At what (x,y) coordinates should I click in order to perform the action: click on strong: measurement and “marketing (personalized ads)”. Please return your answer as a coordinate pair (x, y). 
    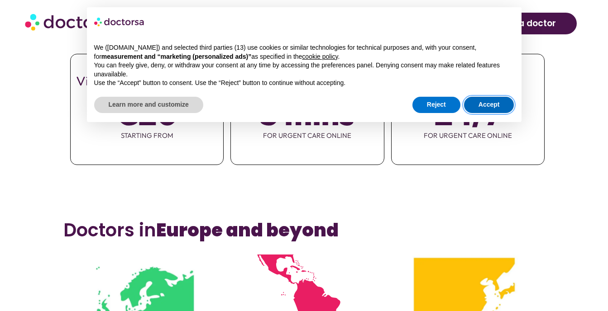
    Looking at the image, I should click on (176, 57).